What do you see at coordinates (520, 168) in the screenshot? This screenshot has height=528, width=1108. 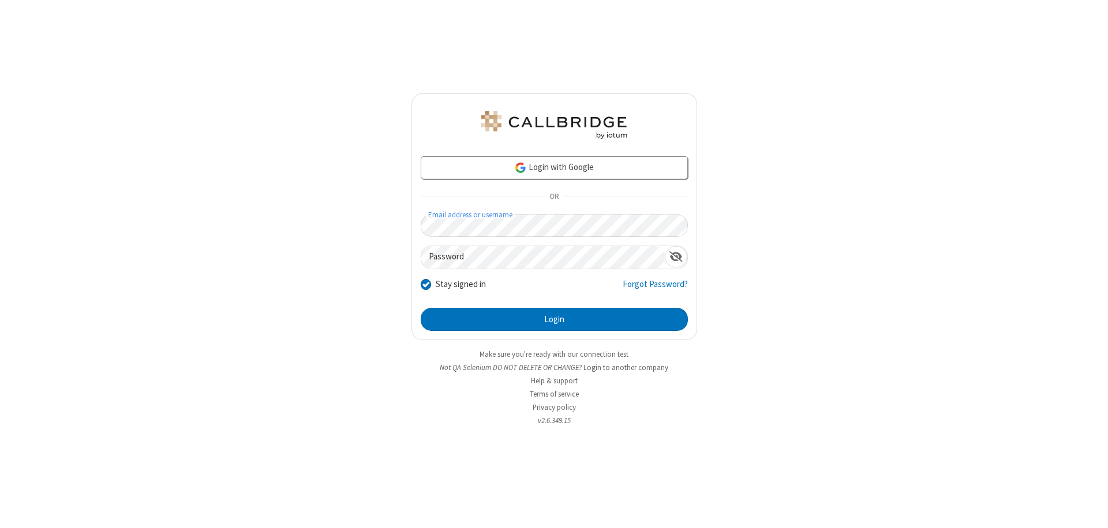 I see `img: google-icon.png` at bounding box center [520, 168].